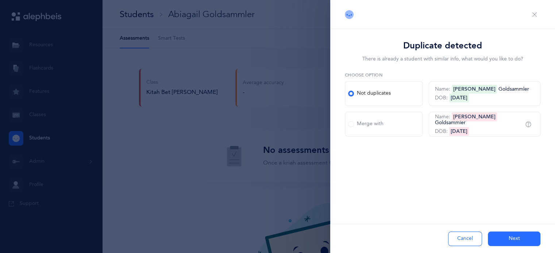  What do you see at coordinates (442, 46) in the screenshot?
I see `h3: Duplicate detected` at bounding box center [442, 46].